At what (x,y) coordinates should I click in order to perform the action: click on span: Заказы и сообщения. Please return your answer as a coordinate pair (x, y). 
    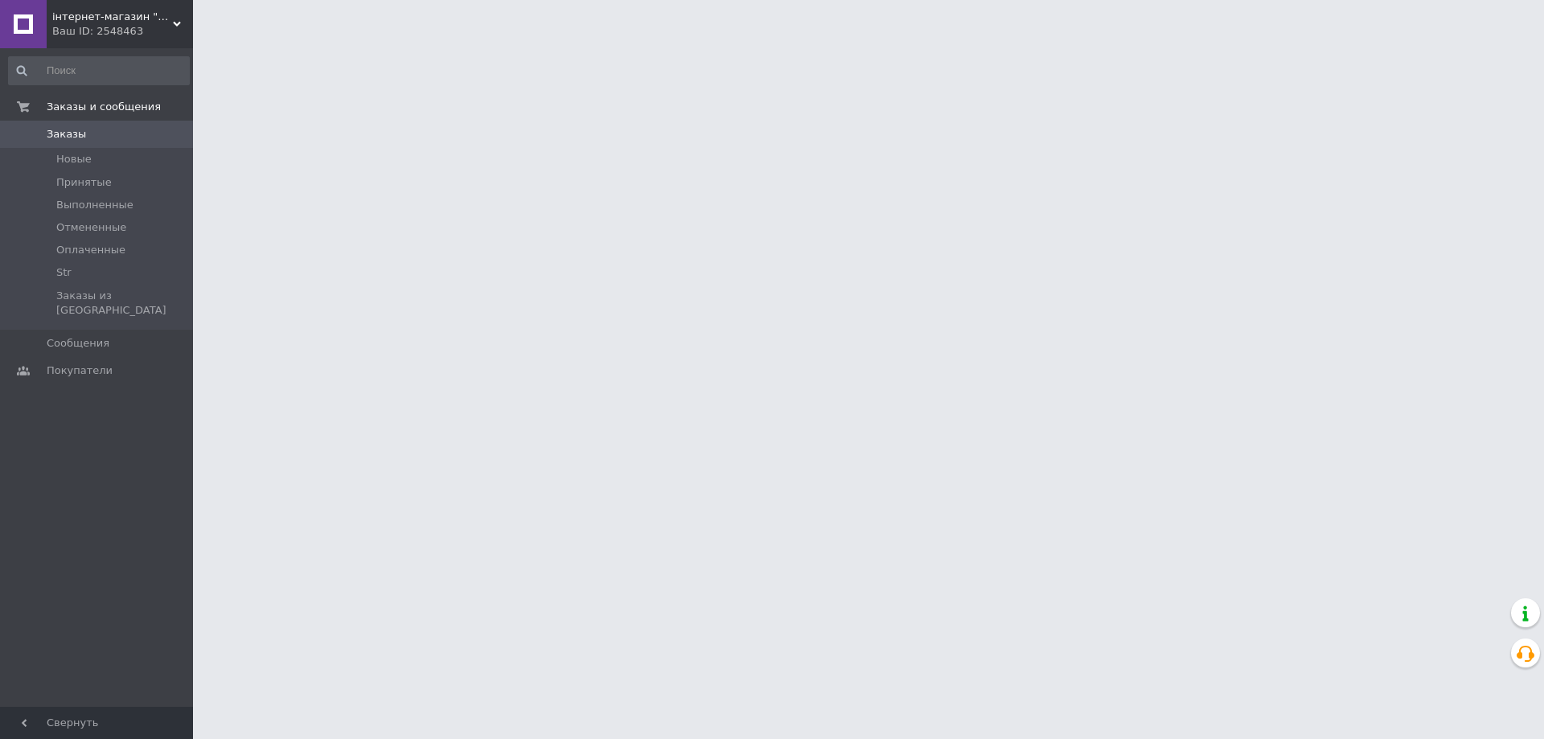
    Looking at the image, I should click on (104, 107).